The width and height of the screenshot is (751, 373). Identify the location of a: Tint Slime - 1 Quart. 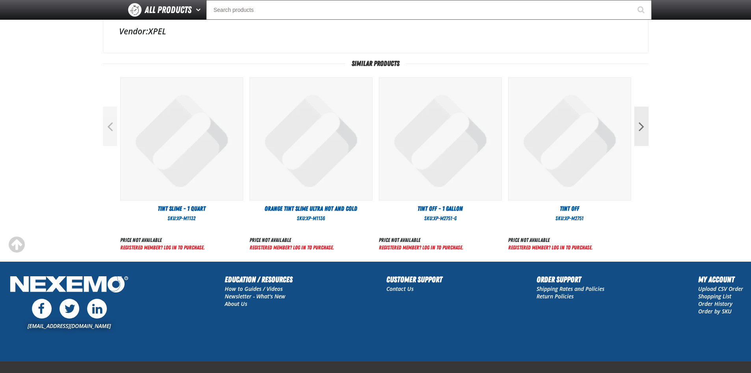
(182, 209).